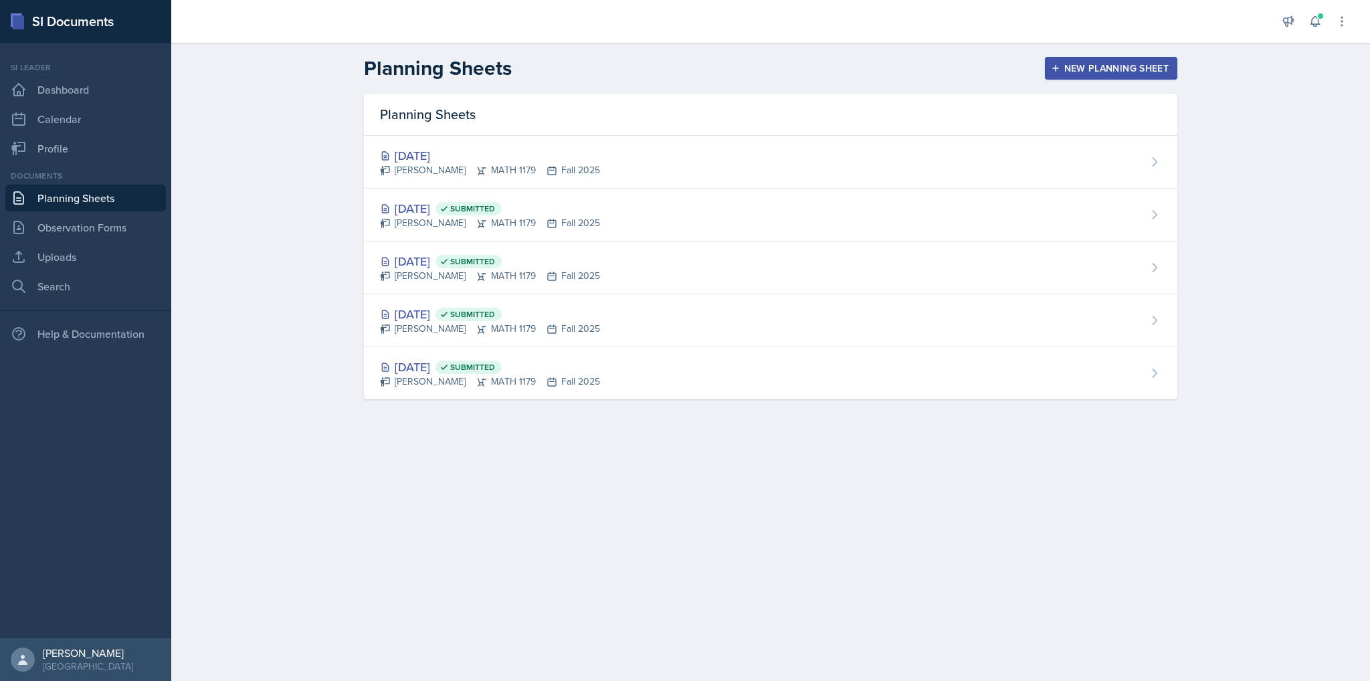 This screenshot has width=1370, height=681. What do you see at coordinates (770, 114) in the screenshot?
I see `div: Planning Sheets` at bounding box center [770, 114].